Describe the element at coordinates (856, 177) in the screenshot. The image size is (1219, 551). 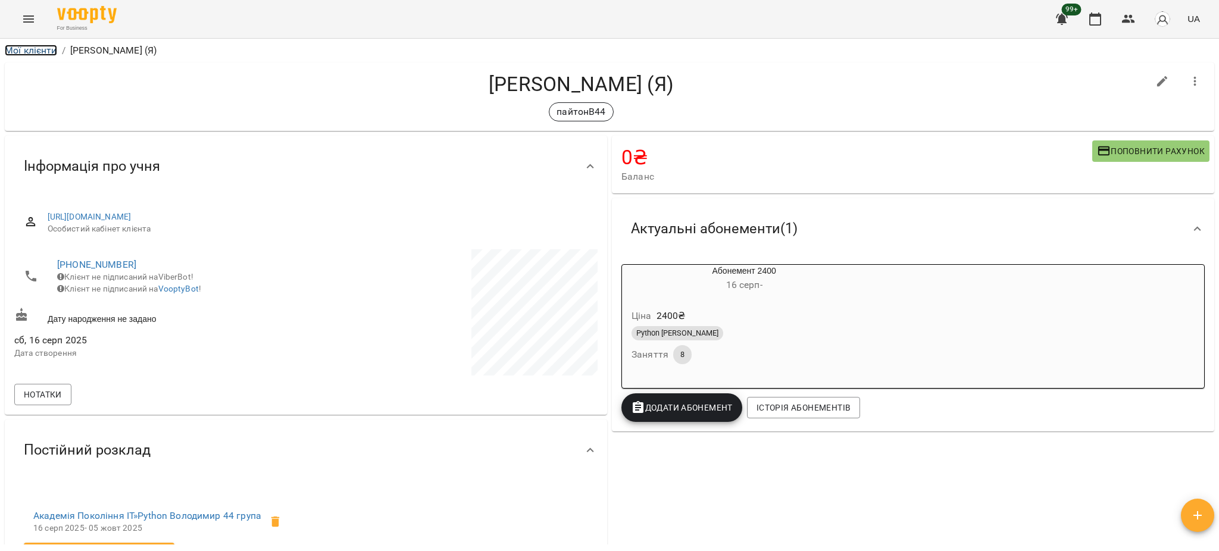
I see `span: Баланс` at that location.